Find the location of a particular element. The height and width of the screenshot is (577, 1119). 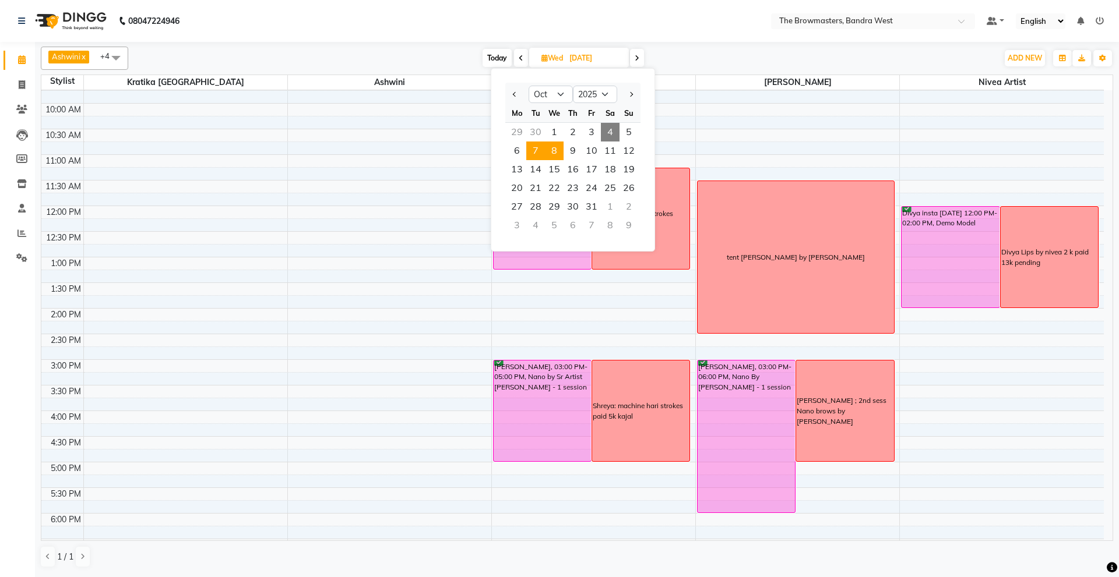

div: Sa is located at coordinates (610, 113).